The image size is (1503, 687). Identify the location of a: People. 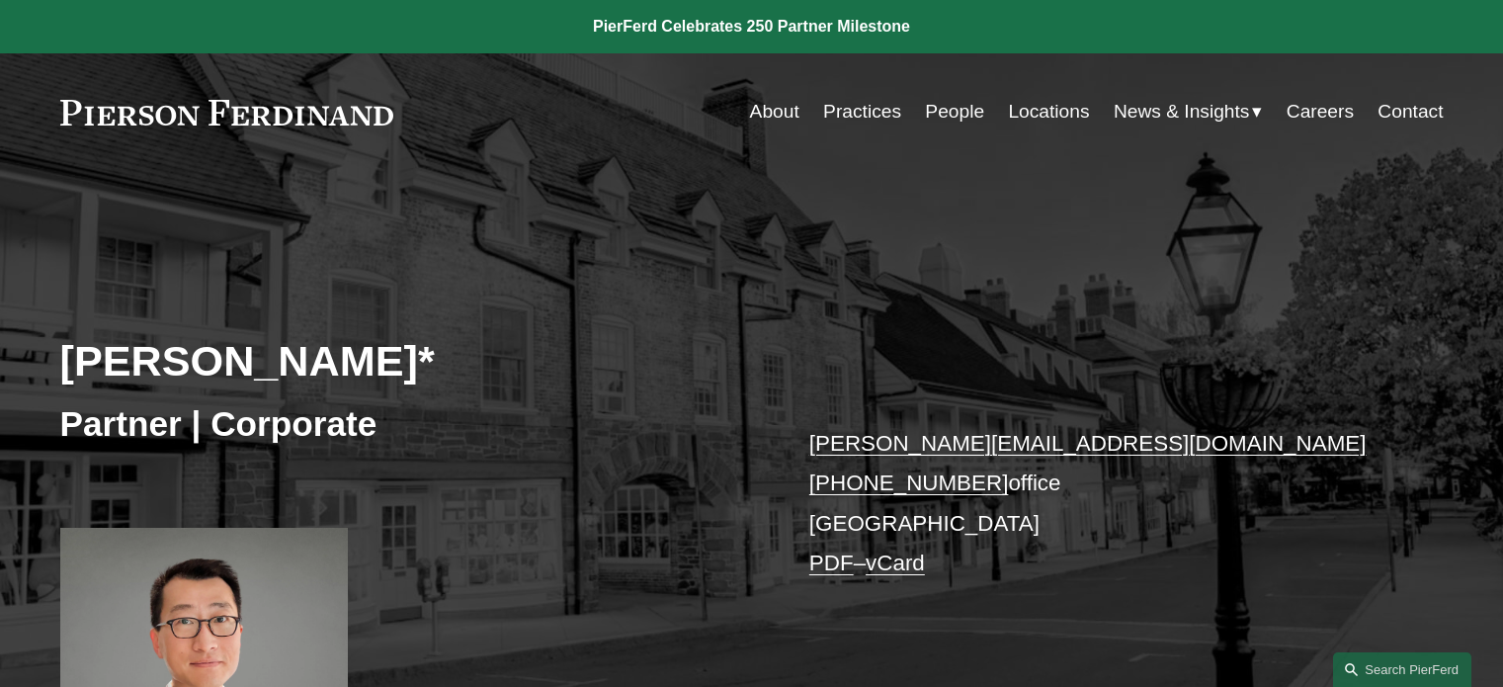
(955, 112).